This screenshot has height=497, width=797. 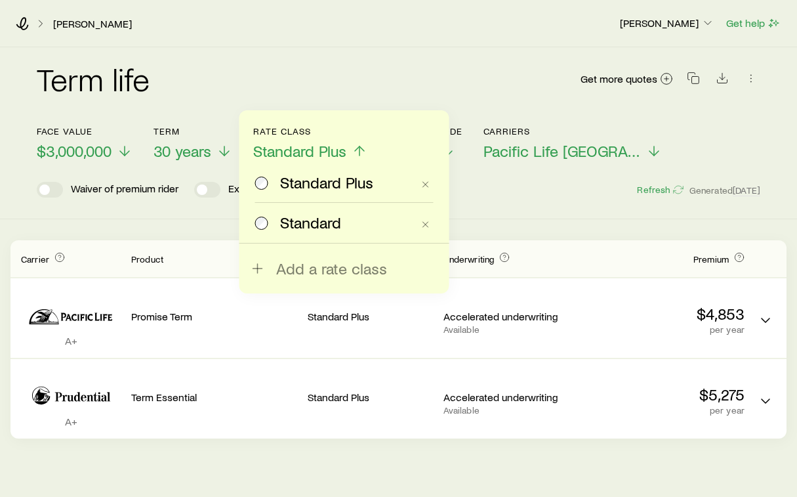 I want to click on p: Extended convertibility, so click(x=280, y=190).